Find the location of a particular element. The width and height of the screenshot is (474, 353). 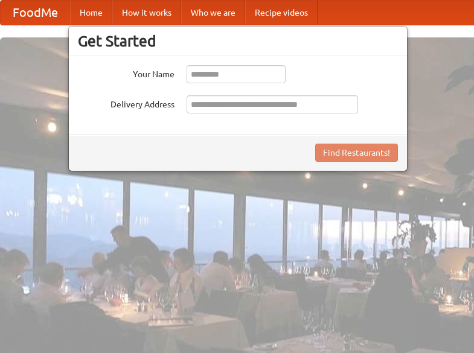

h3: Get Started is located at coordinates (238, 41).